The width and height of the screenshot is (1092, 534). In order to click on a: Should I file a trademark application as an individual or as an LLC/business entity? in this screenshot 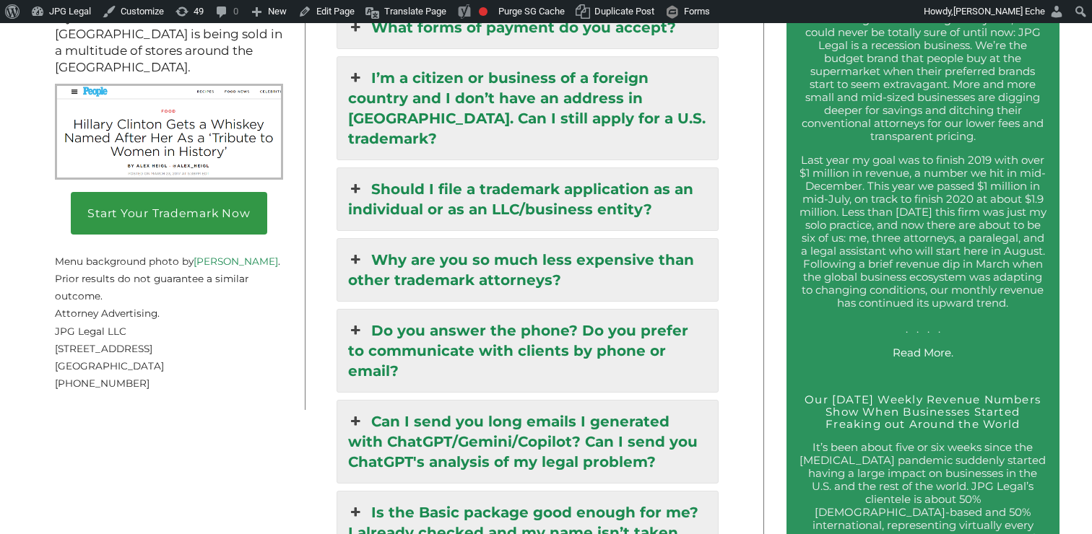, I will do `click(527, 199)`.